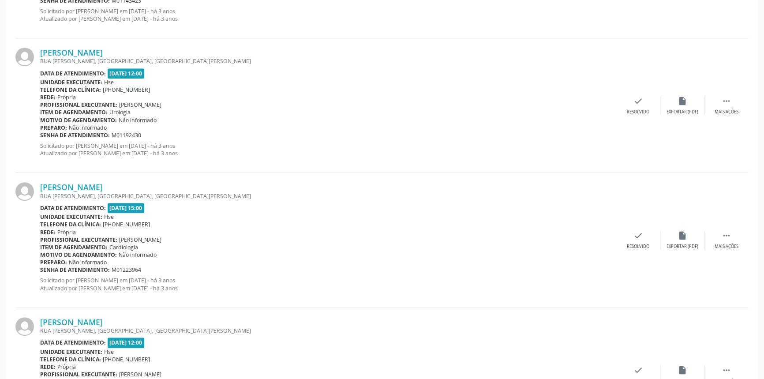 The height and width of the screenshot is (379, 764). Describe the element at coordinates (126, 269) in the screenshot. I see `span: M01223964` at that location.